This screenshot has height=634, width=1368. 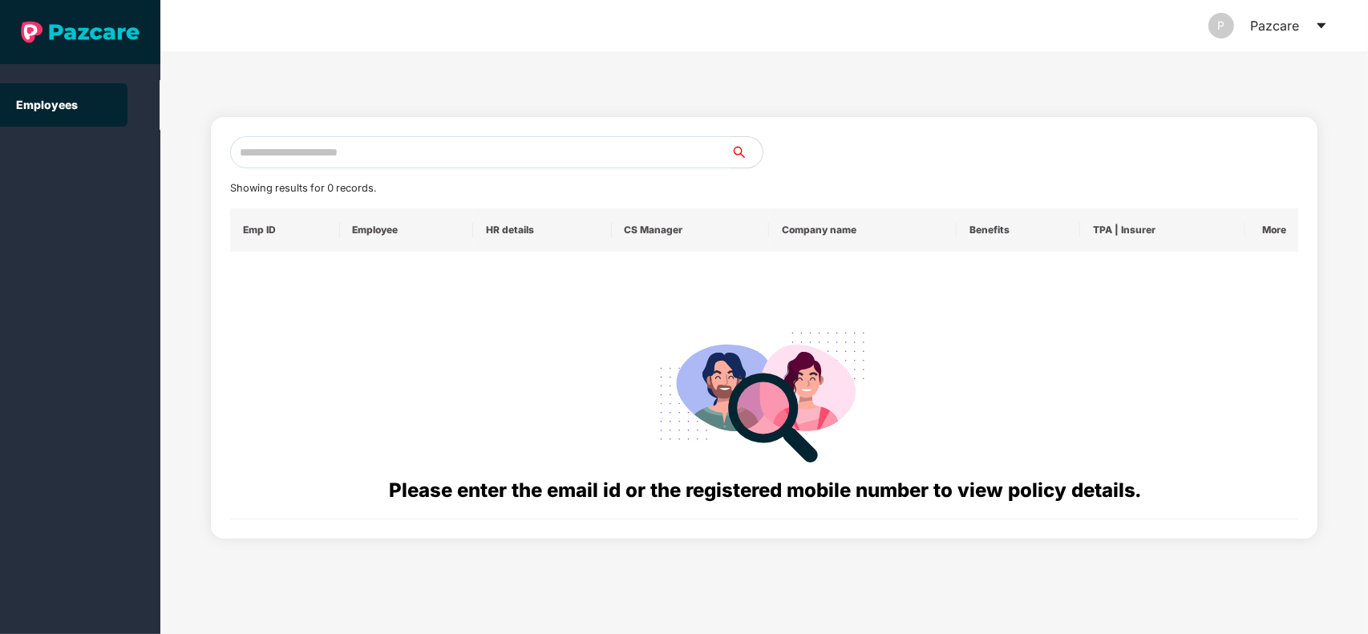 What do you see at coordinates (746, 152) in the screenshot?
I see `span: search` at bounding box center [746, 152].